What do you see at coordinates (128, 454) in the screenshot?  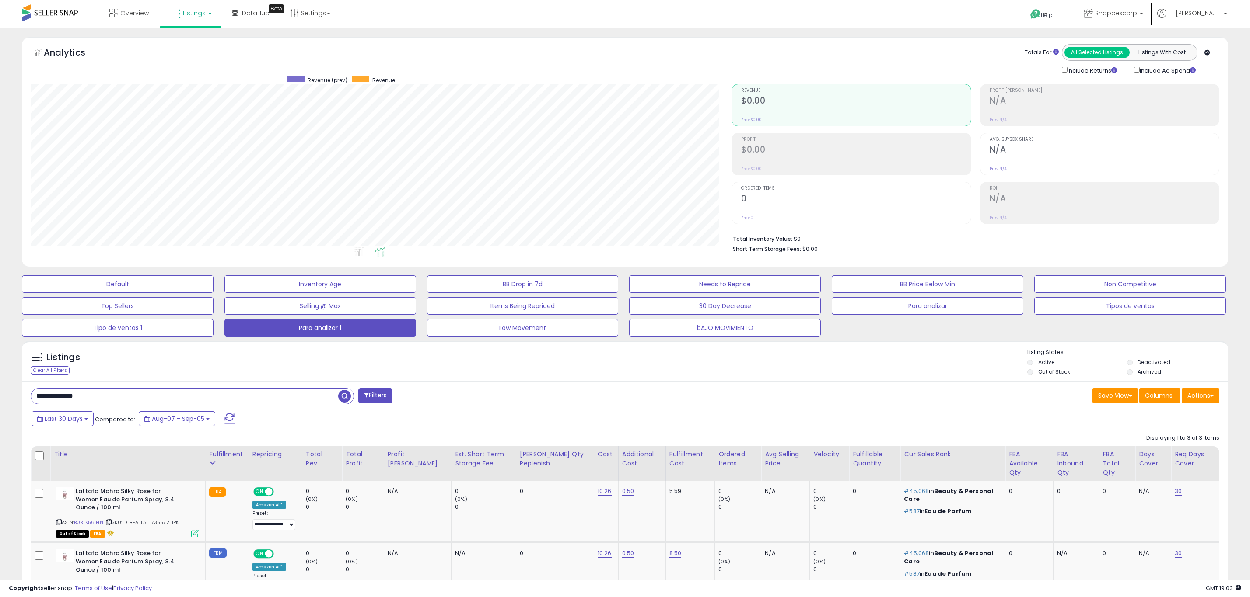 I see `div: Title` at bounding box center [128, 454].